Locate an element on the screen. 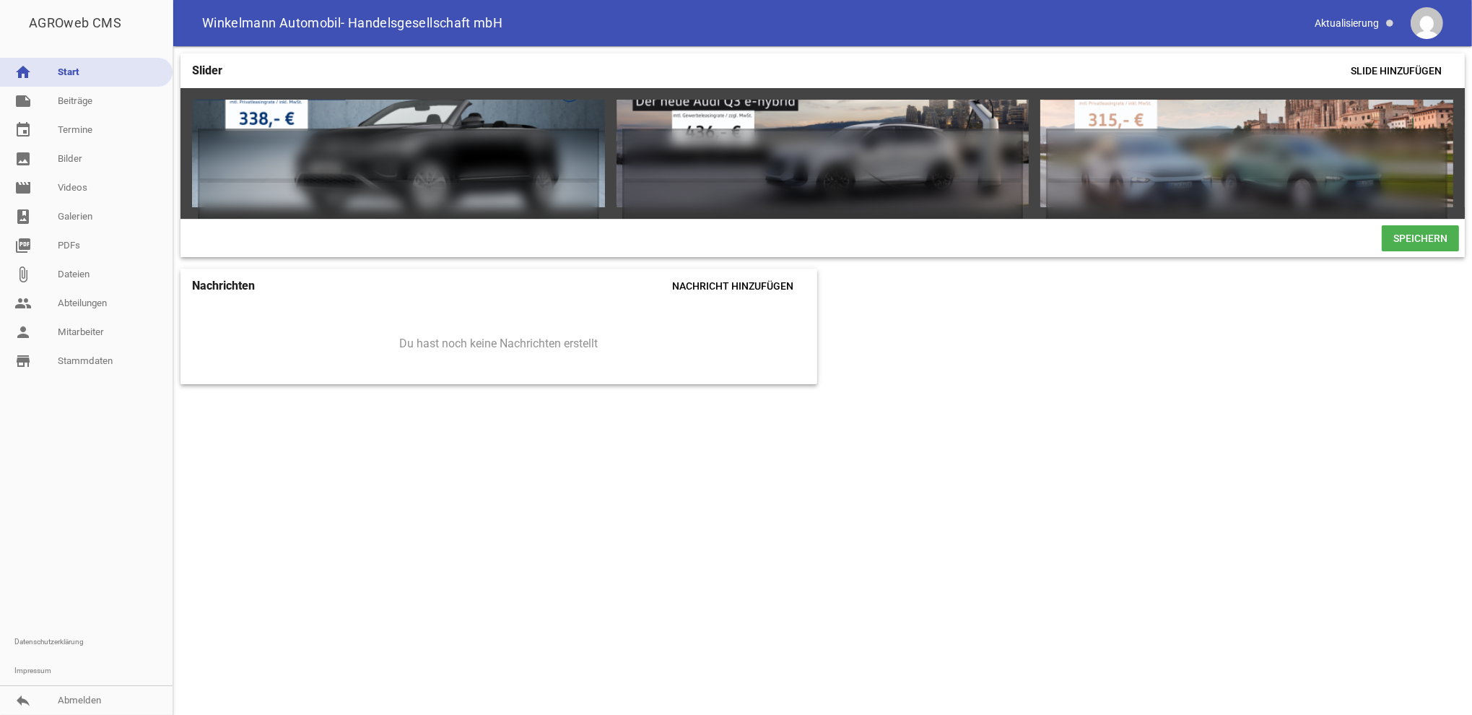 The height and width of the screenshot is (715, 1472). i: store_mall_directory is located at coordinates (23, 361).